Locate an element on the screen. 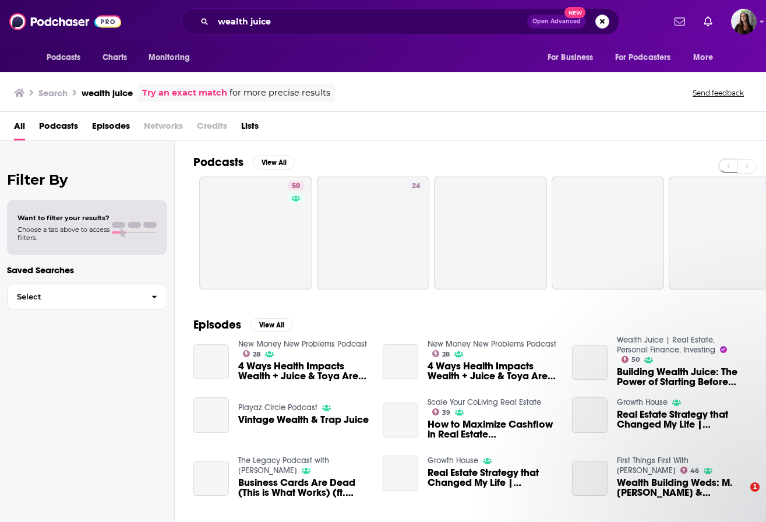 This screenshot has width=766, height=522. span: 1 is located at coordinates (755, 487).